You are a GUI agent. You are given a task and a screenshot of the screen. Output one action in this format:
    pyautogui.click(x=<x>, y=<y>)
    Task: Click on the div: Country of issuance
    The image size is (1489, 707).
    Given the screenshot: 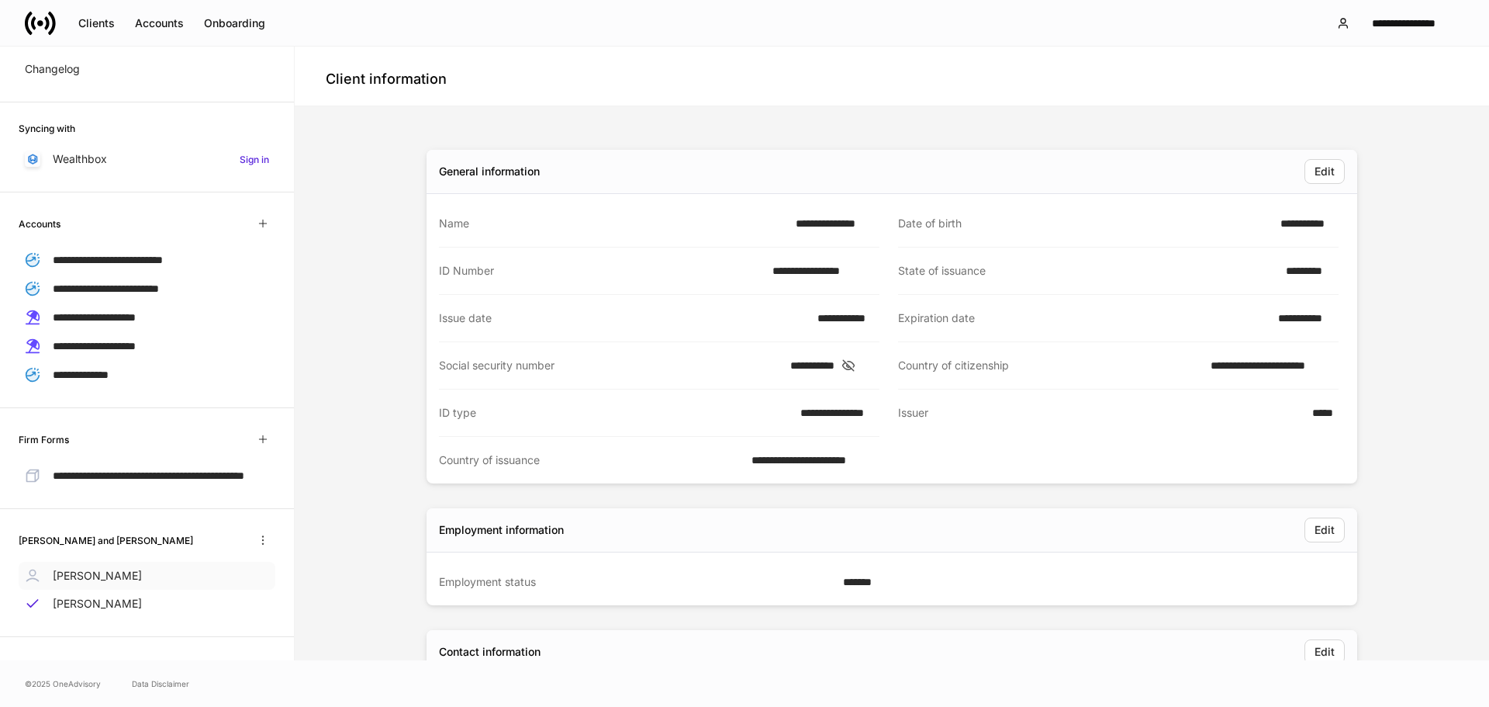 What is the action you would take?
    pyautogui.click(x=590, y=460)
    